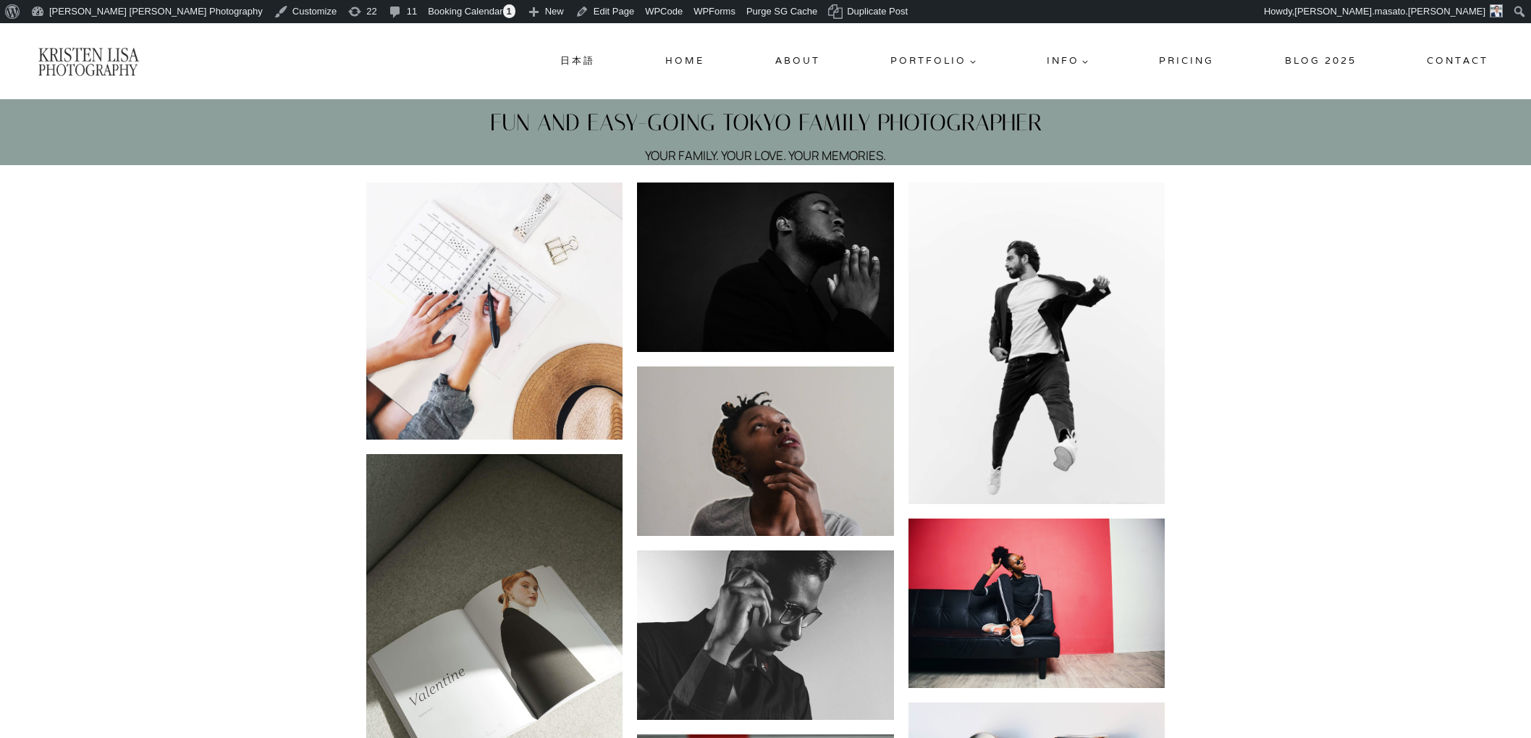  Describe the element at coordinates (509, 11) in the screenshot. I see `span: 1` at that location.